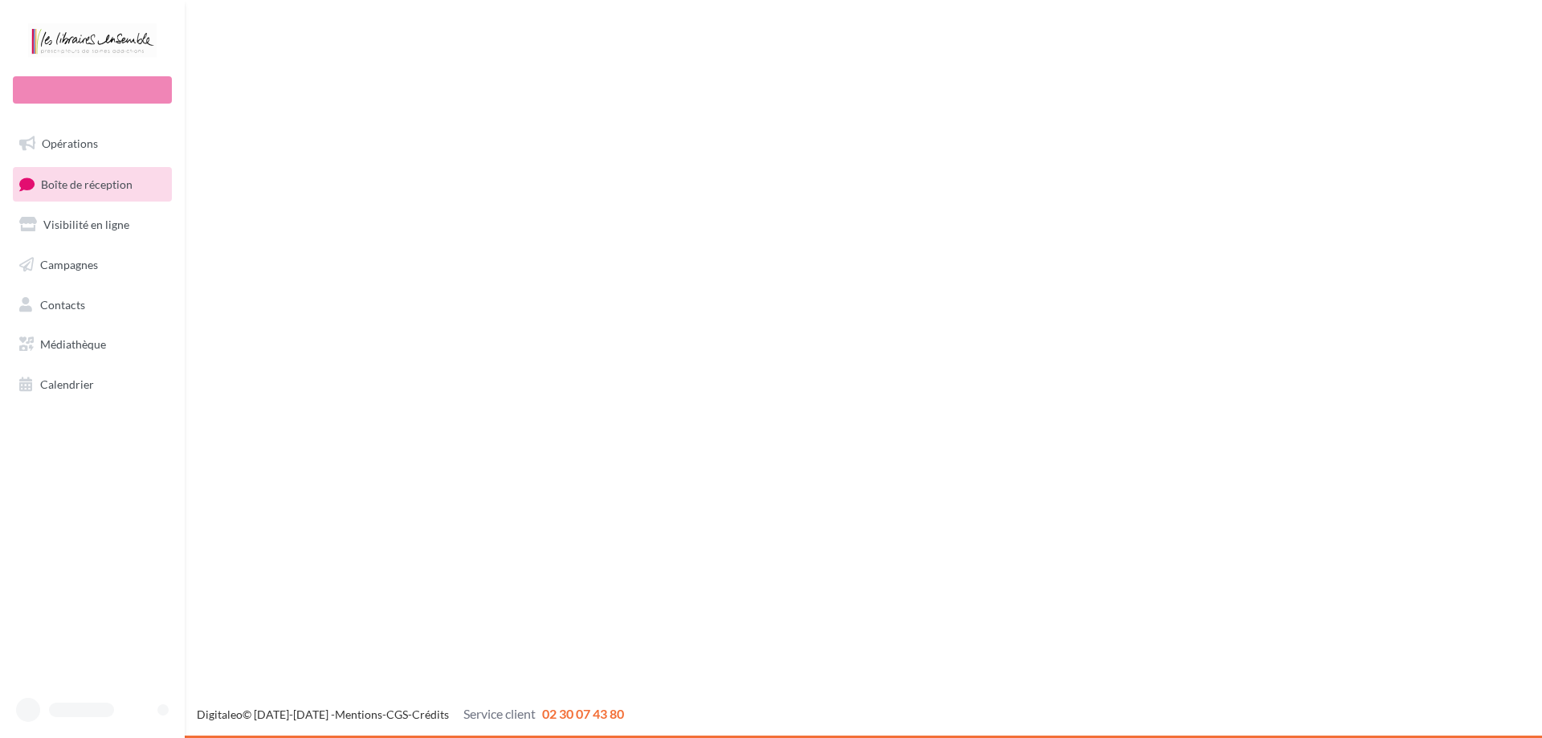 This screenshot has height=738, width=1542. I want to click on span: Contacts, so click(63, 304).